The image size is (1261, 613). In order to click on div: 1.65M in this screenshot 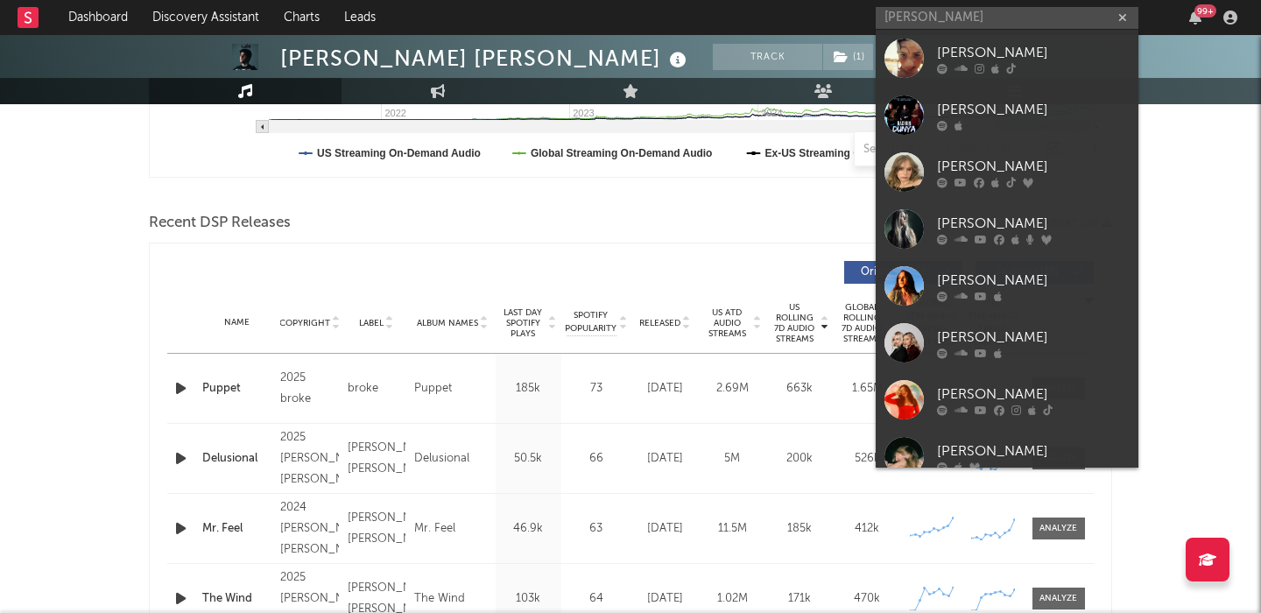, I will do `click(867, 389)`.